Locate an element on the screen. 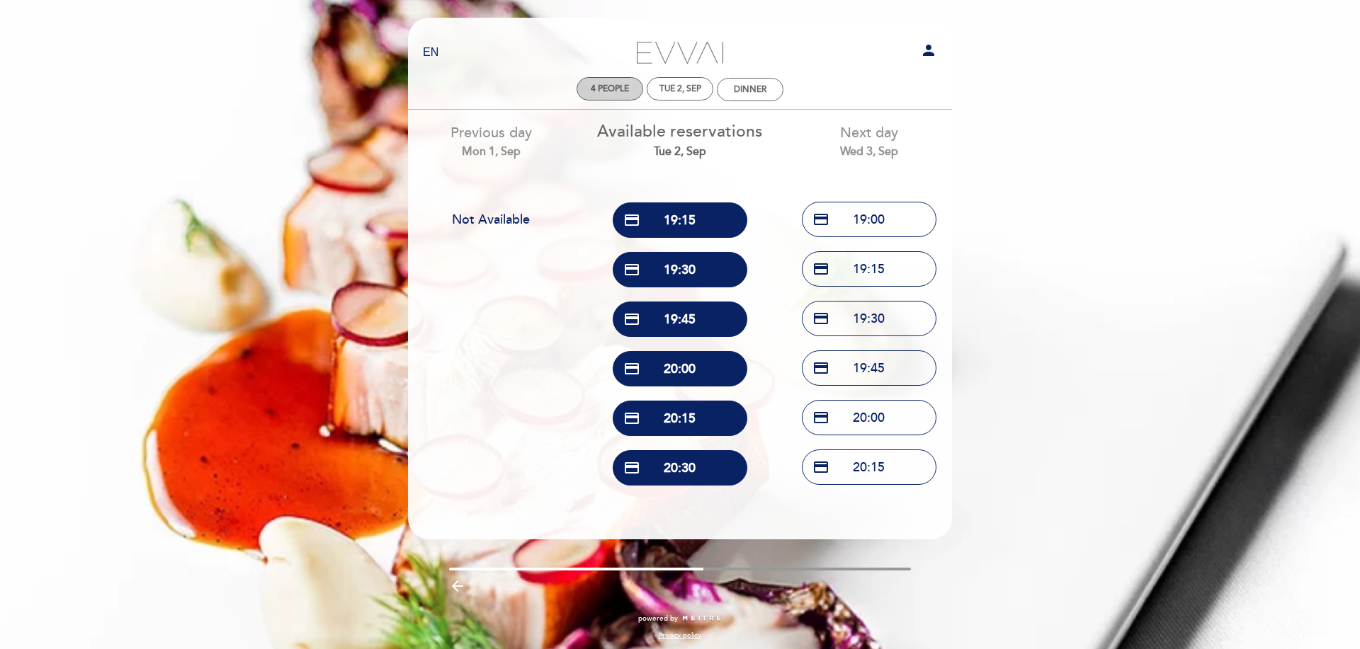 The height and width of the screenshot is (649, 1360). div: Wed 3, Sep is located at coordinates (868, 152).